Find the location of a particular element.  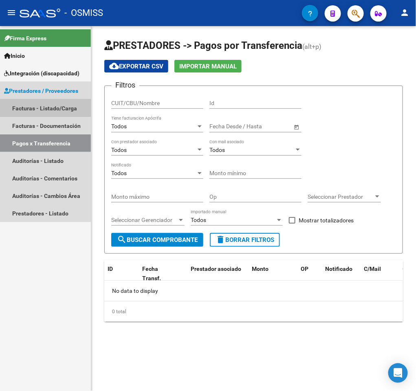

input: Fecha fin is located at coordinates (266, 126).